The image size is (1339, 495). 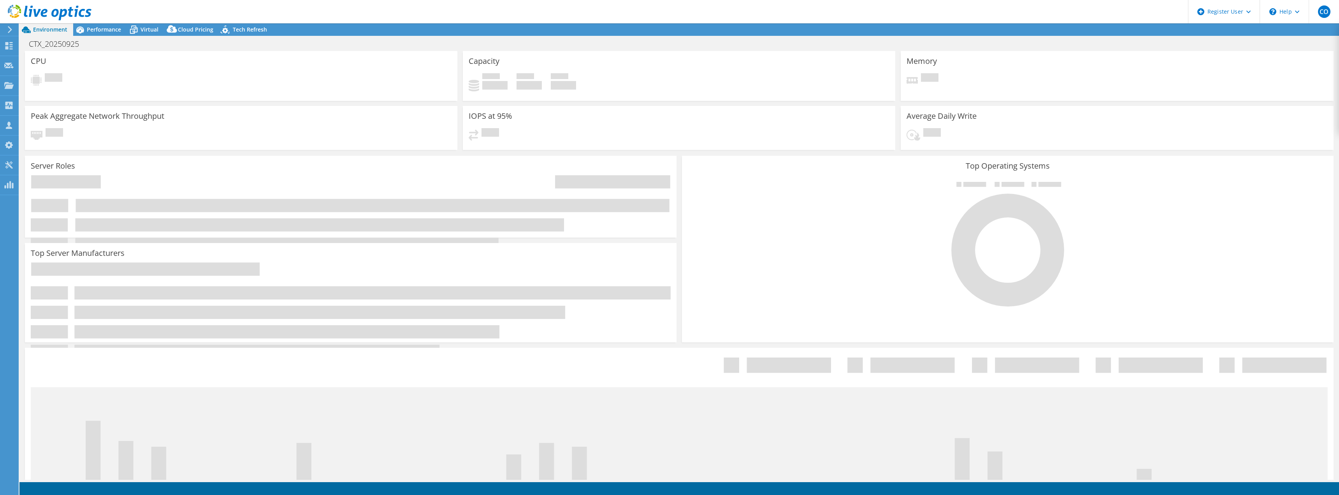 What do you see at coordinates (484, 61) in the screenshot?
I see `h3: Capacity` at bounding box center [484, 61].